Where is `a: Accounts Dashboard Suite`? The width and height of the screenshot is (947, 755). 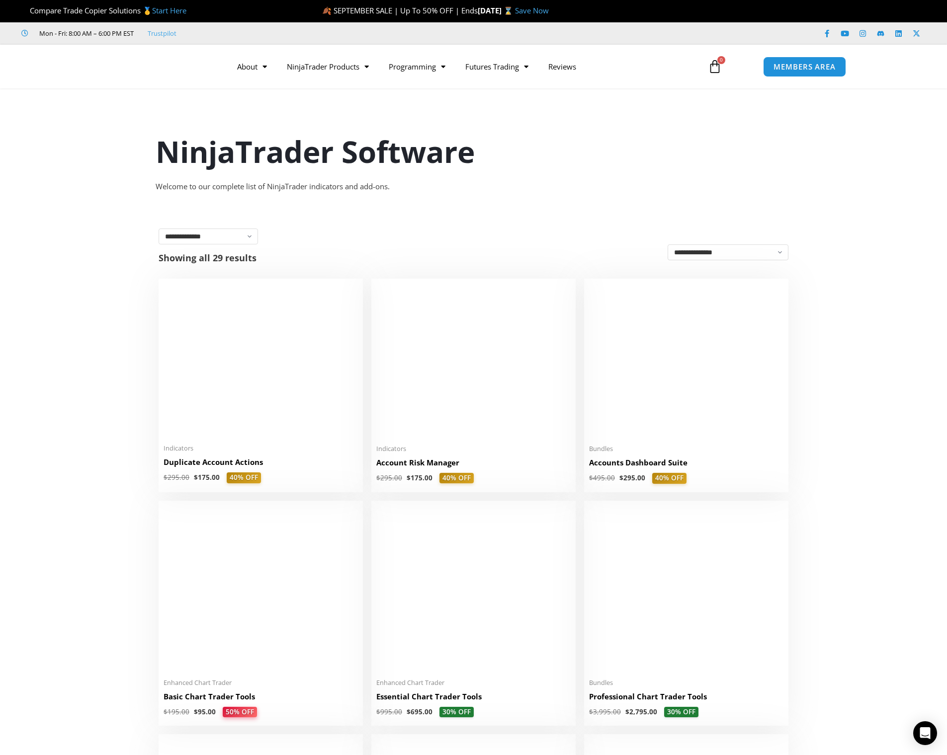 a: Accounts Dashboard Suite is located at coordinates (686, 465).